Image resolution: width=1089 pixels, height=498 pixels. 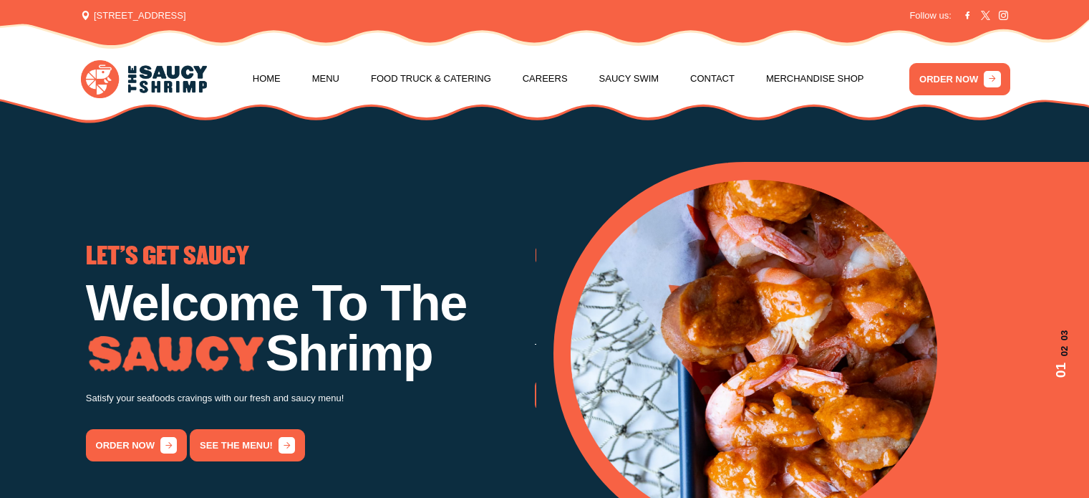 What do you see at coordinates (310, 353) in the screenshot?
I see `div: 1 / 3` at bounding box center [310, 353].